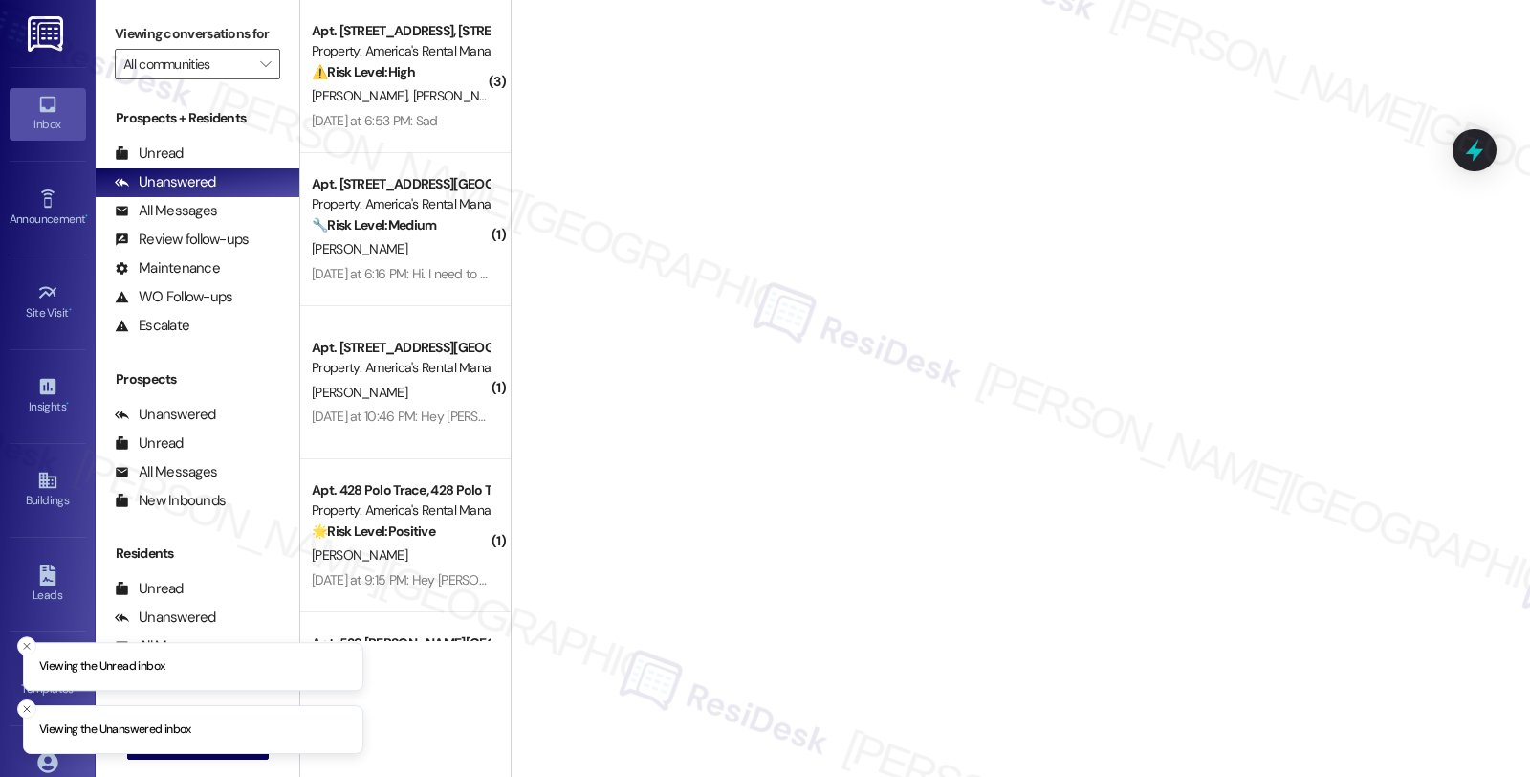 Image resolution: width=1530 pixels, height=777 pixels. Describe the element at coordinates (48, 678) in the screenshot. I see `a: Templates •` at that location.